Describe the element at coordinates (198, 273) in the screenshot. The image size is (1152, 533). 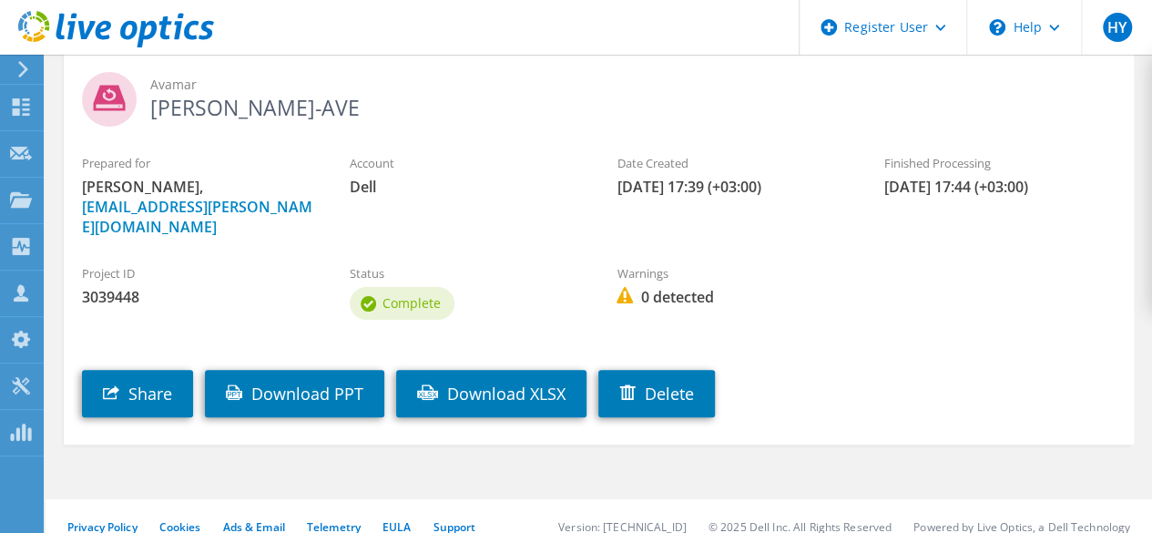
I see `label: Project ID` at that location.